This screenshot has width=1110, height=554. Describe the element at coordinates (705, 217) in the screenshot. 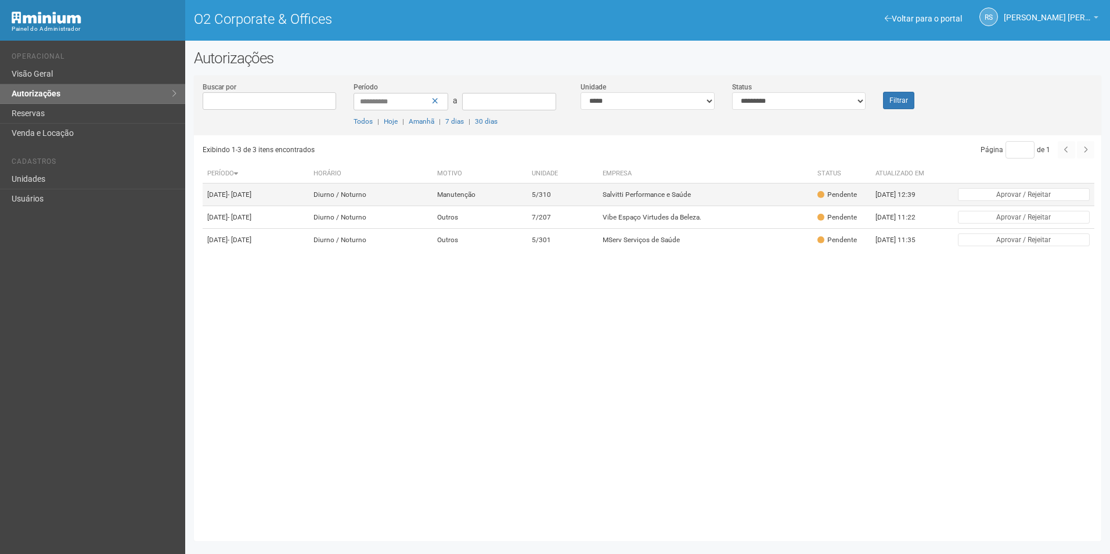

I see `td: Vibe Espaço Virtudes da Beleza.` at that location.